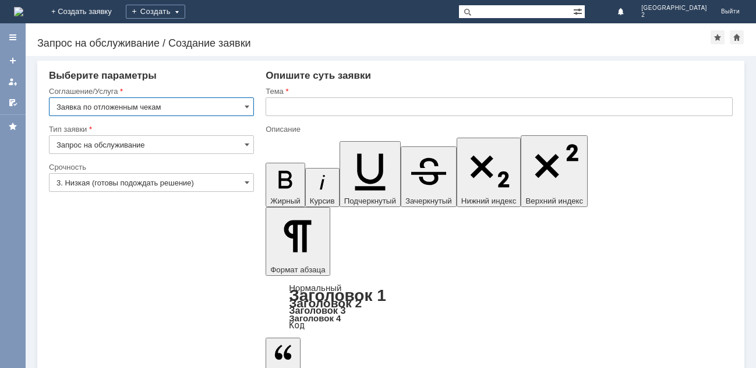 Image resolution: width=756 pixels, height=368 pixels. Describe the element at coordinates (19, 12) in the screenshot. I see `img: logo` at that location.